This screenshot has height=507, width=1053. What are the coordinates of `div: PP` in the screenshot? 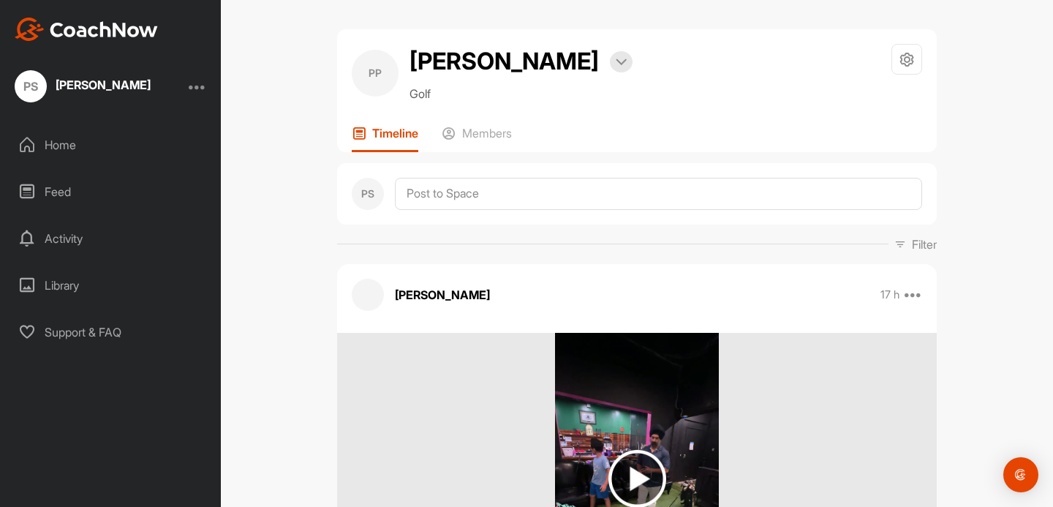 It's located at (375, 73).